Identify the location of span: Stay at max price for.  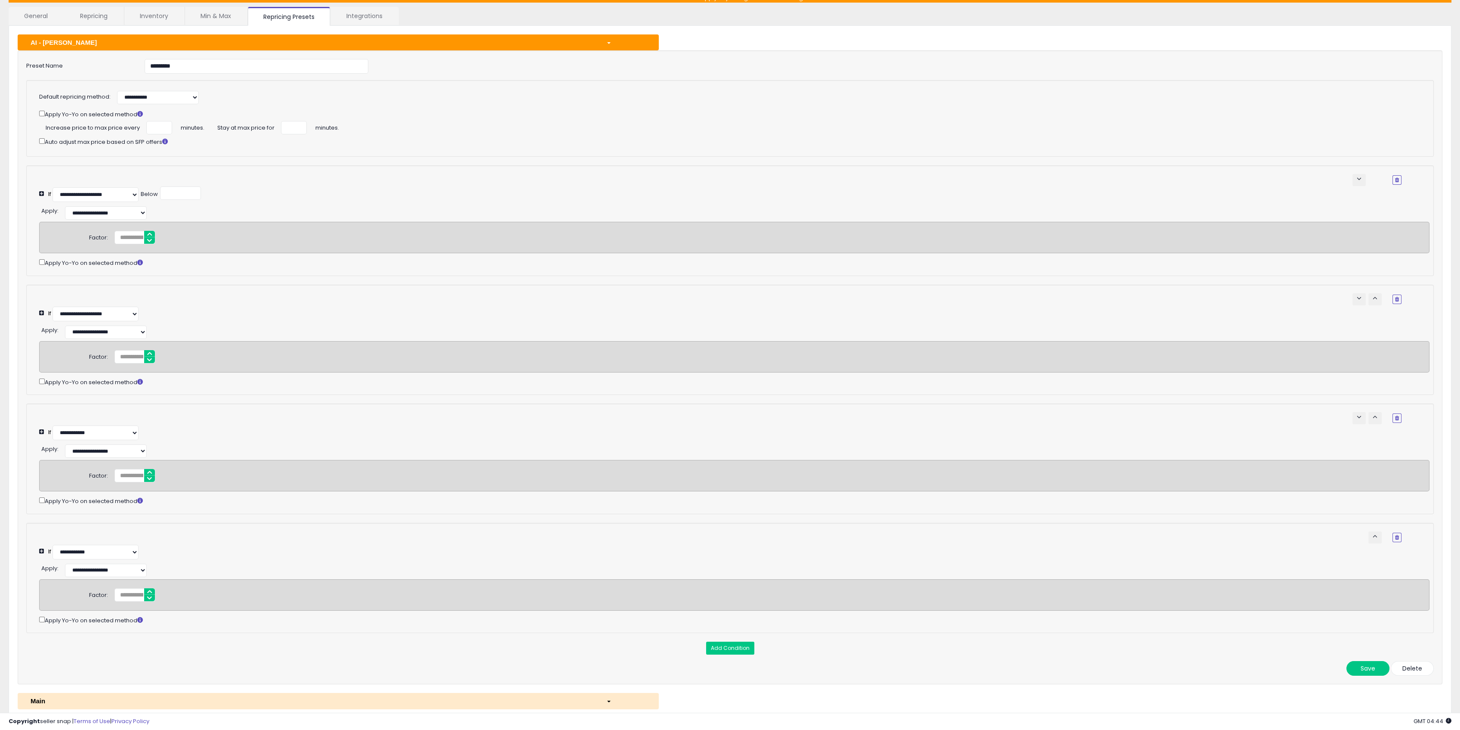
(246, 127).